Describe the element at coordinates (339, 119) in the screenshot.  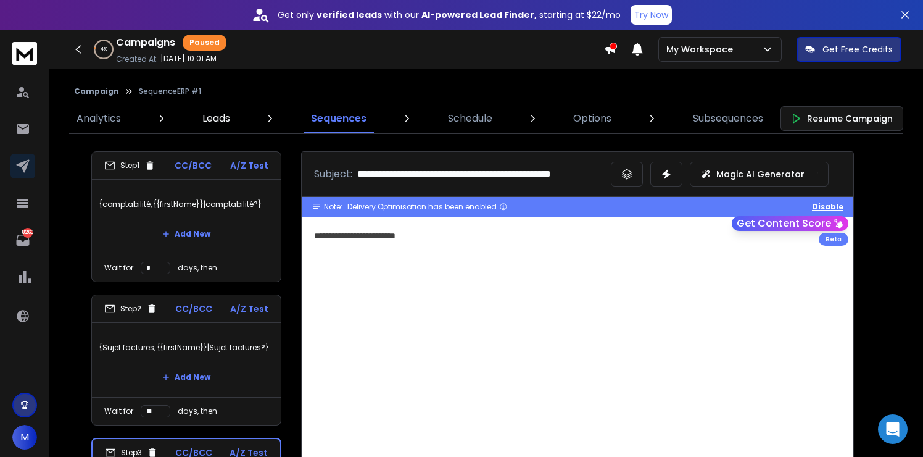
I see `a: Sequences` at that location.